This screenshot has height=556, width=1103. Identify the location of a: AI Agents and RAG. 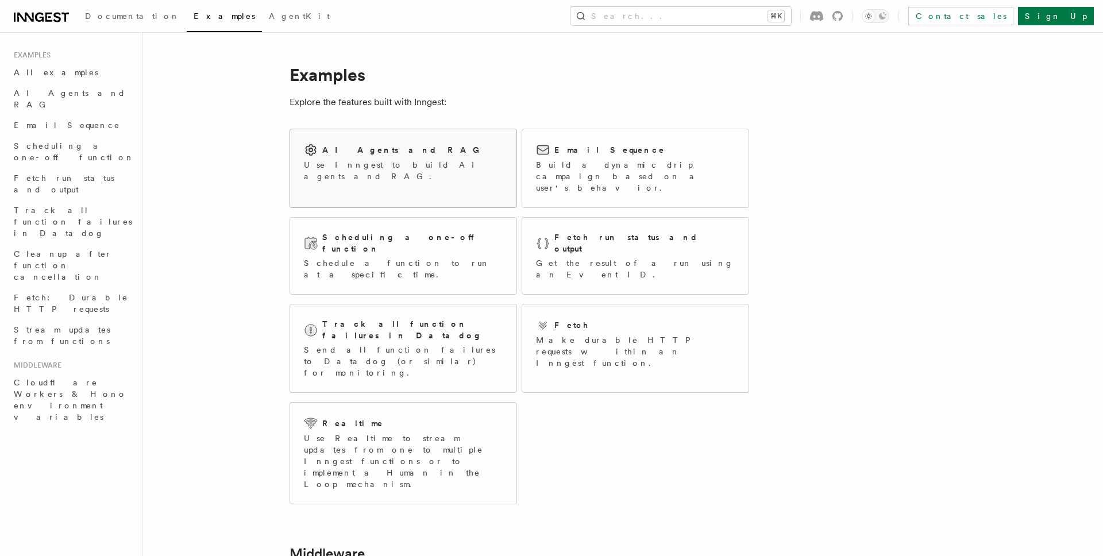
(72, 99).